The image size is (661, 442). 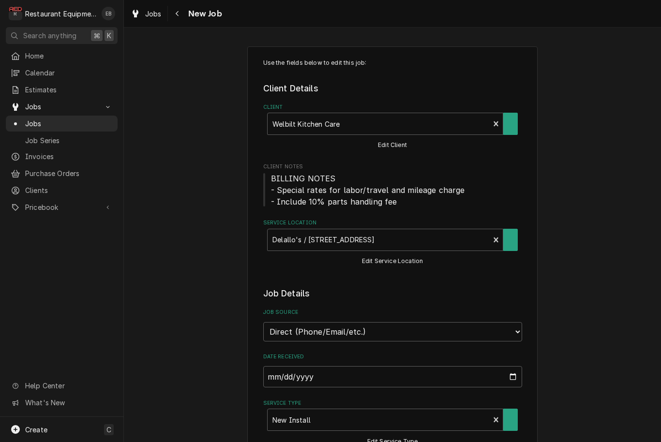 What do you see at coordinates (50, 35) in the screenshot?
I see `span: Search anything` at bounding box center [50, 35].